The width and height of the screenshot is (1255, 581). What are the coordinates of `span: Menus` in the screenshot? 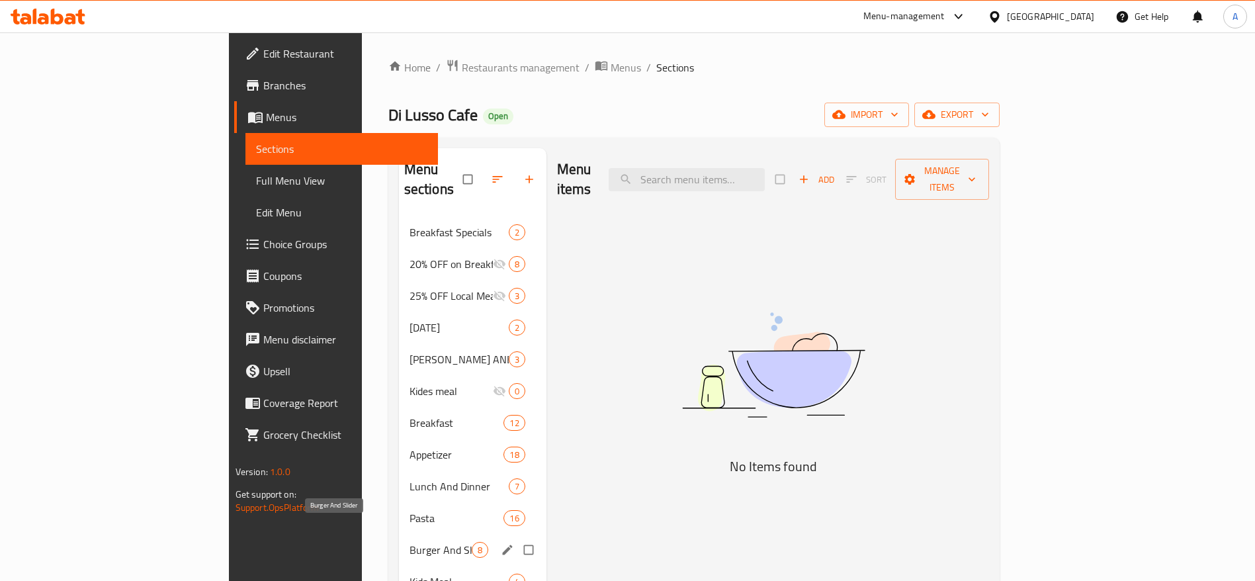 It's located at (347, 117).